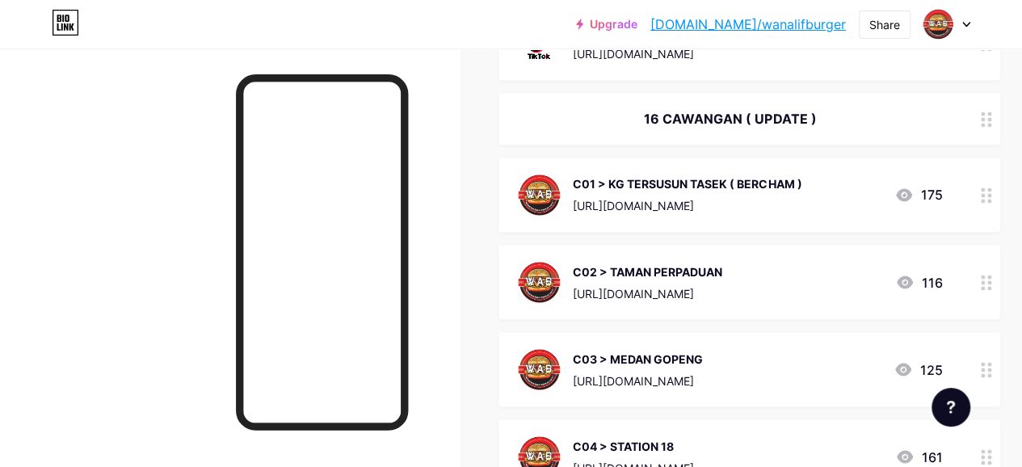  Describe the element at coordinates (687, 183) in the screenshot. I see `div: C01 > KG TERSUSUN TASEK ( BERCHAM )` at that location.